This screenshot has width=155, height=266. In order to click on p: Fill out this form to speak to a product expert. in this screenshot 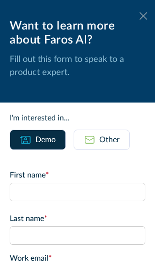, I will do `click(77, 66)`.